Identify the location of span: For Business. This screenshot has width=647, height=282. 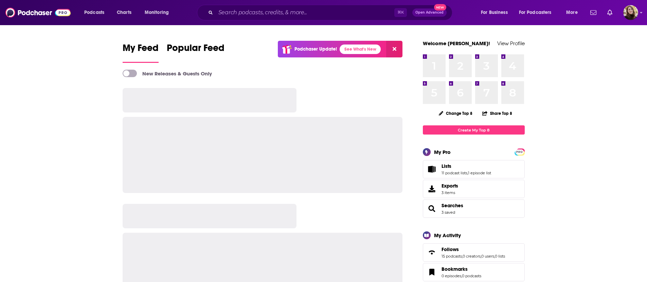
(494, 13).